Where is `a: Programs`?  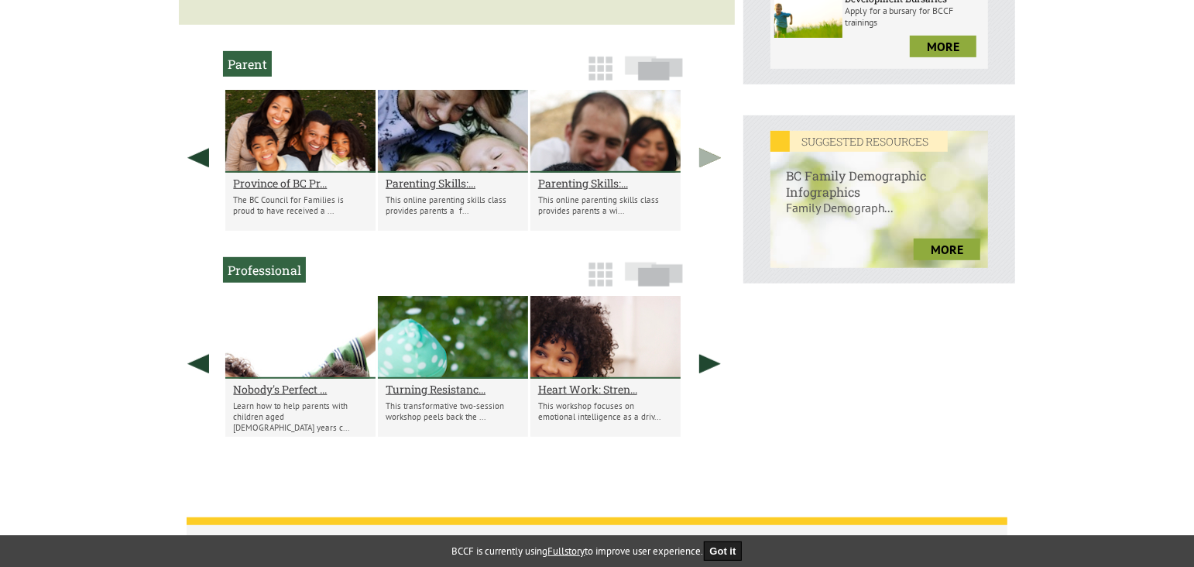
a: Programs is located at coordinates (387, 542).